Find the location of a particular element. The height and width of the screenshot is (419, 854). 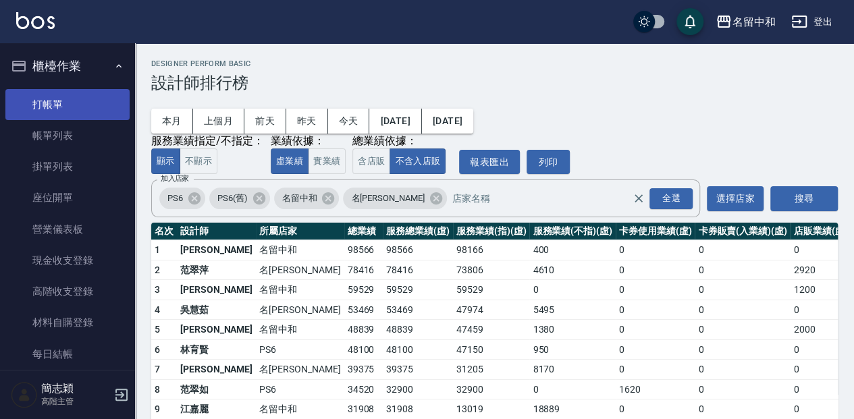

td: 吳慧茹 is located at coordinates (216, 310).